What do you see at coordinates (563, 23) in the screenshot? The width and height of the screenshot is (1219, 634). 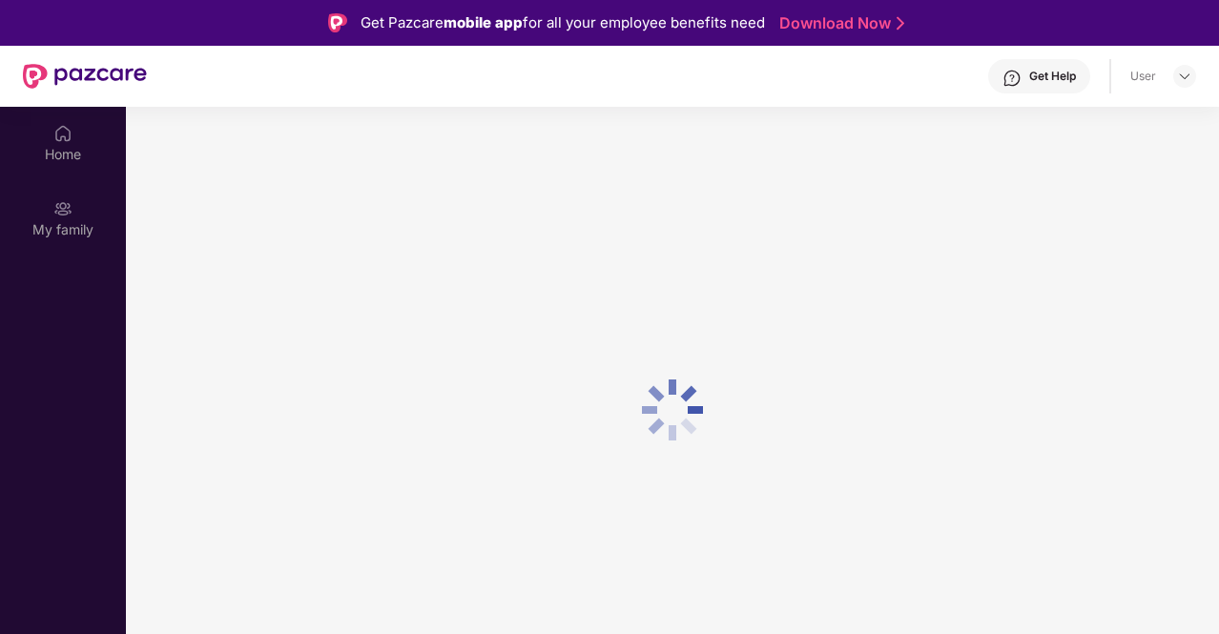 I see `div: Get Pazcare for all your employee benefits need` at bounding box center [563, 23].